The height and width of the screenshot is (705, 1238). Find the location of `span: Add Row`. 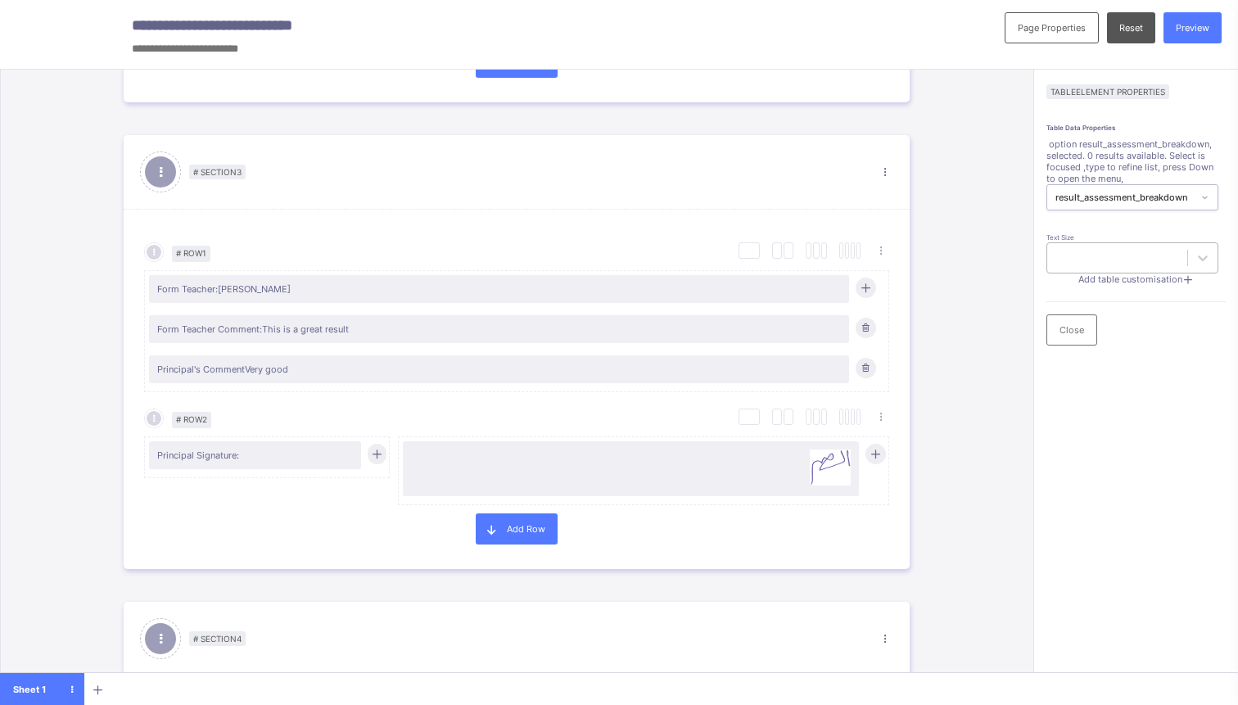

span: Add Row is located at coordinates (525, 529).